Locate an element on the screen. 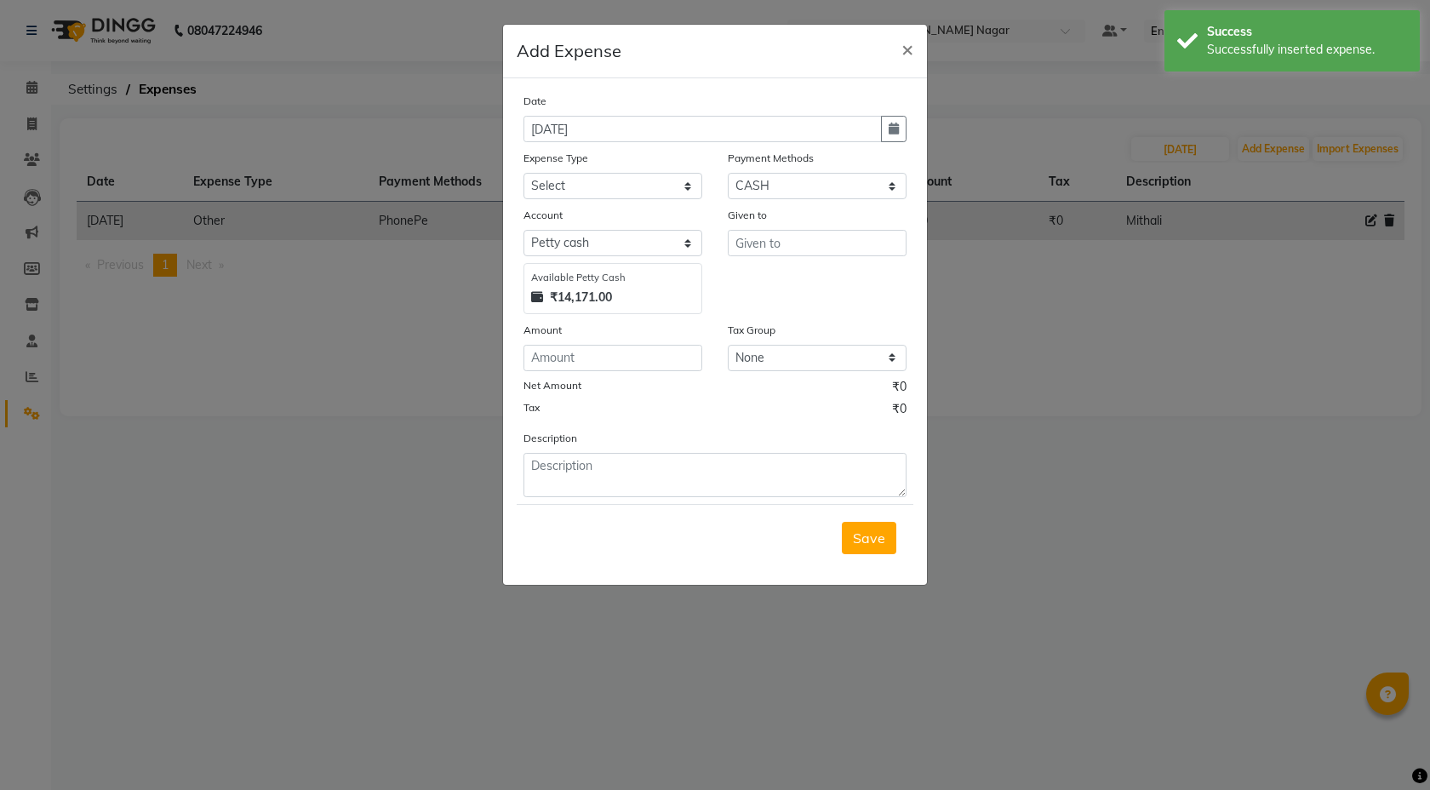  label: Payment Methods is located at coordinates (770, 158).